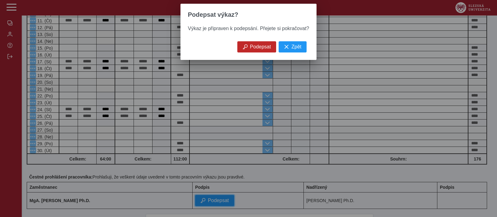  What do you see at coordinates (257, 47) in the screenshot?
I see `button: Podepsat` at bounding box center [257, 47].